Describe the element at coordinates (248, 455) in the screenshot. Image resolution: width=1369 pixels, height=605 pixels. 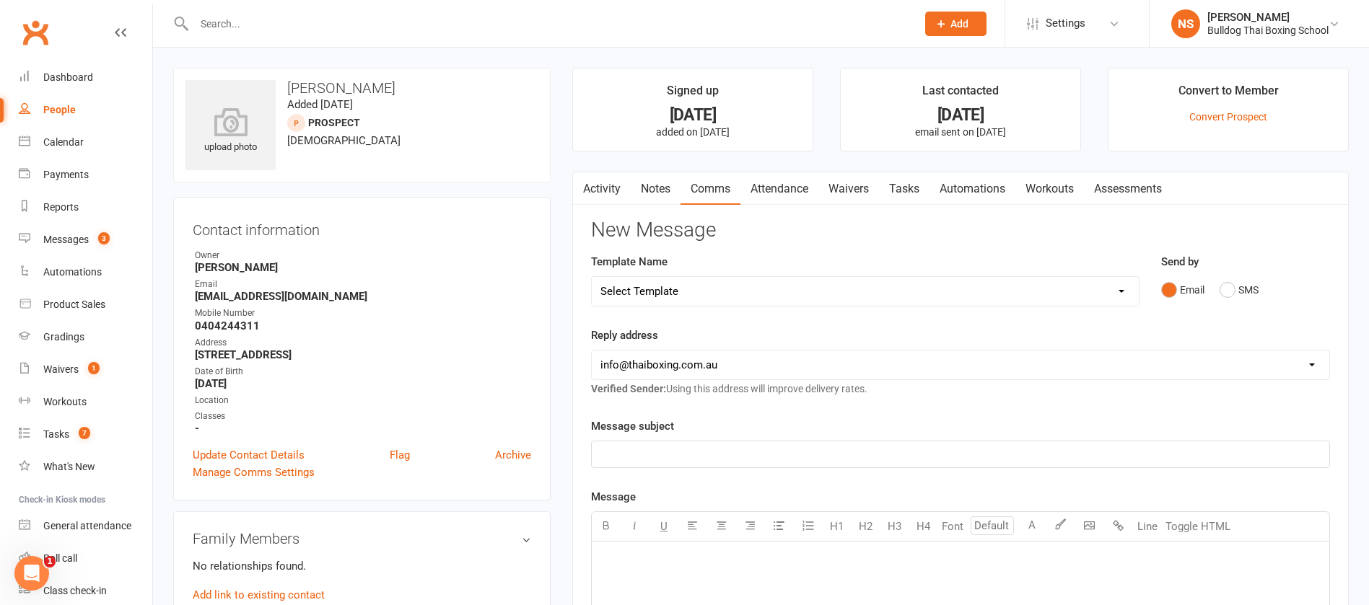
I see `a: Update Contact Details` at that location.